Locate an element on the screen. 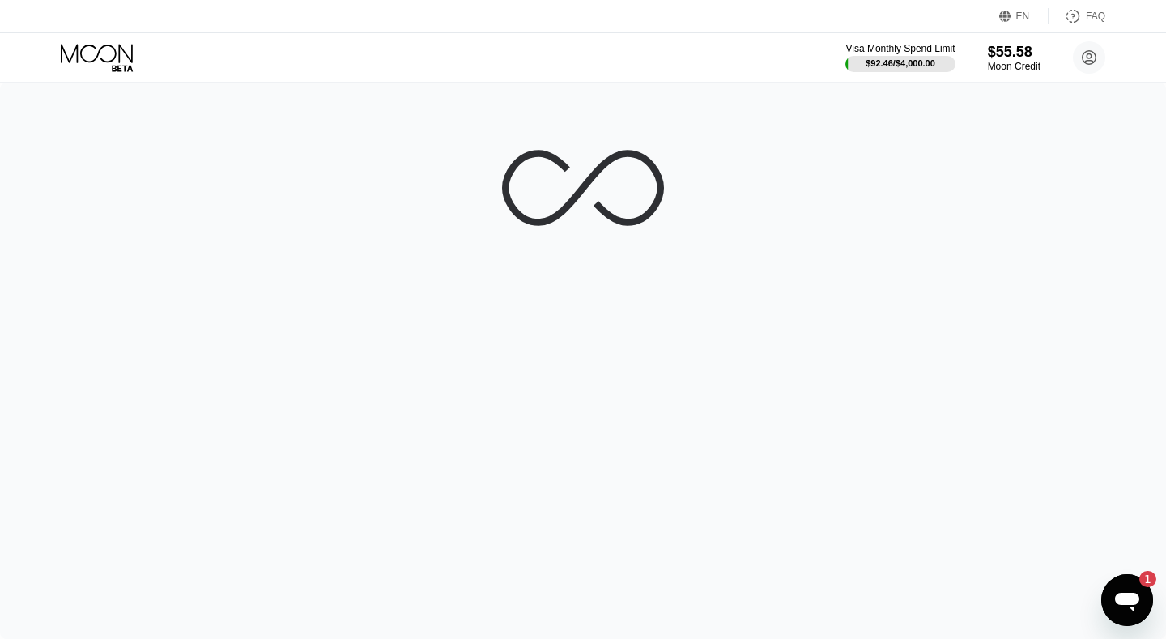  div: Visa Monthly Spend Limit$92.46/$4,000.00 is located at coordinates (900, 58).